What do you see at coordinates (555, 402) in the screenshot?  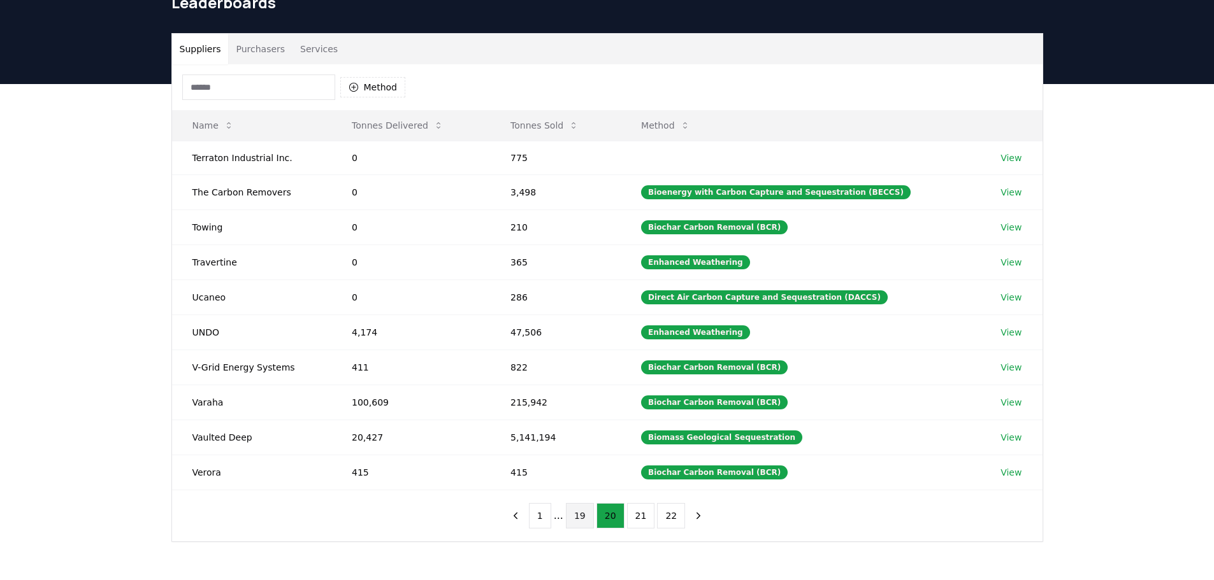 I see `td: 215,942` at bounding box center [555, 402].